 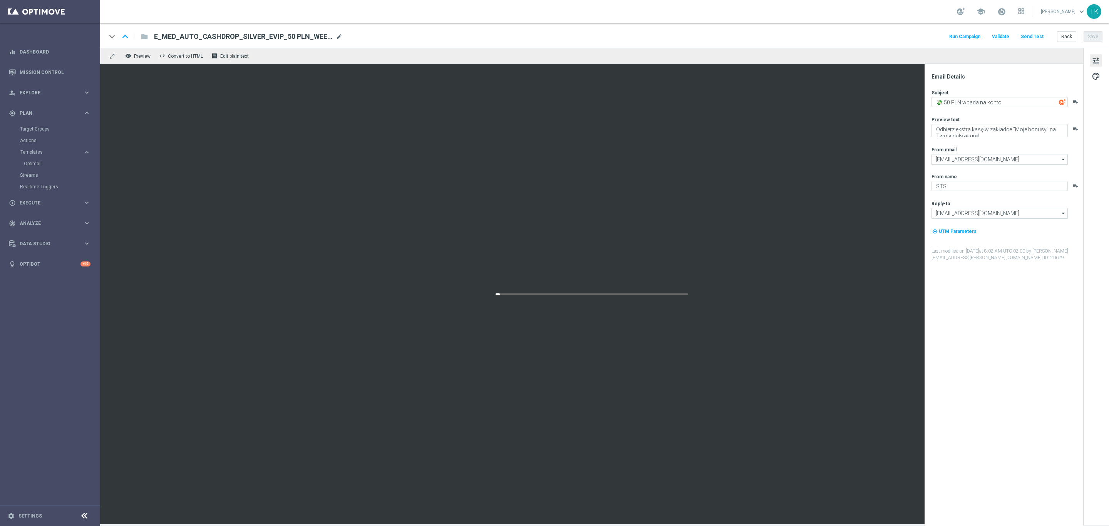 What do you see at coordinates (128, 56) in the screenshot?
I see `i: remove_red_eye` at bounding box center [128, 56].